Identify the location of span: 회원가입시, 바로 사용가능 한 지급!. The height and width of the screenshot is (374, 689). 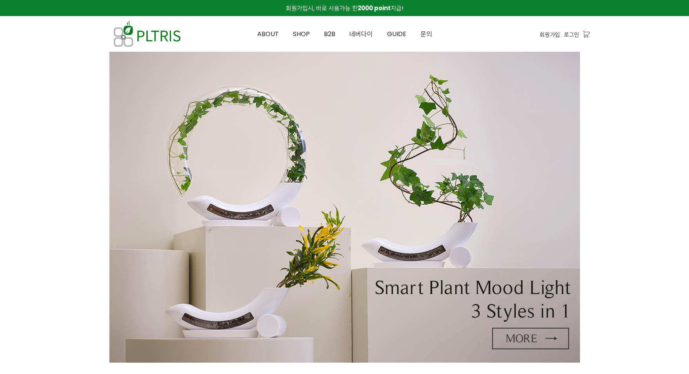
(344, 8).